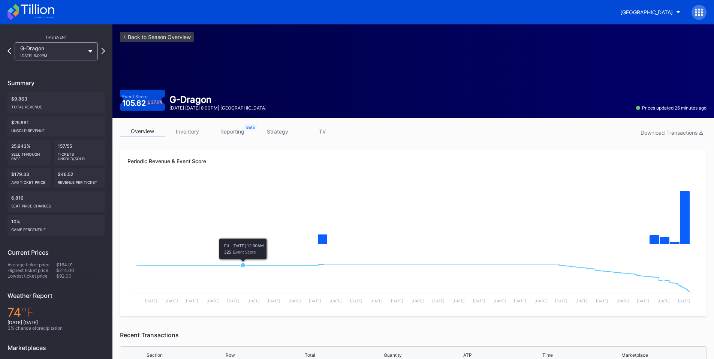 The height and width of the screenshot is (359, 714). What do you see at coordinates (413, 161) in the screenshot?
I see `div: Periodic Revenue & Event Score` at bounding box center [413, 161].